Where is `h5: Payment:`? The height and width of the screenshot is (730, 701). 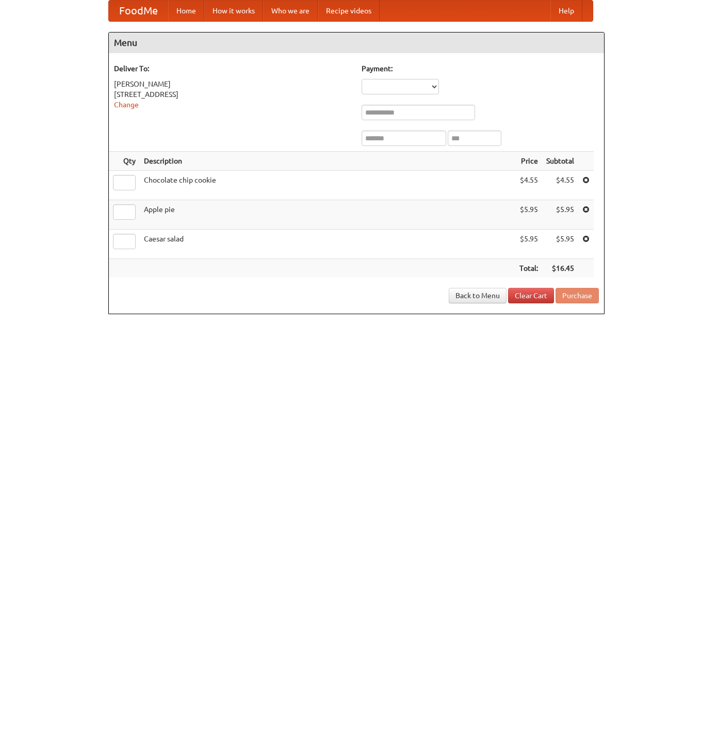
h5: Payment: is located at coordinates (480, 69).